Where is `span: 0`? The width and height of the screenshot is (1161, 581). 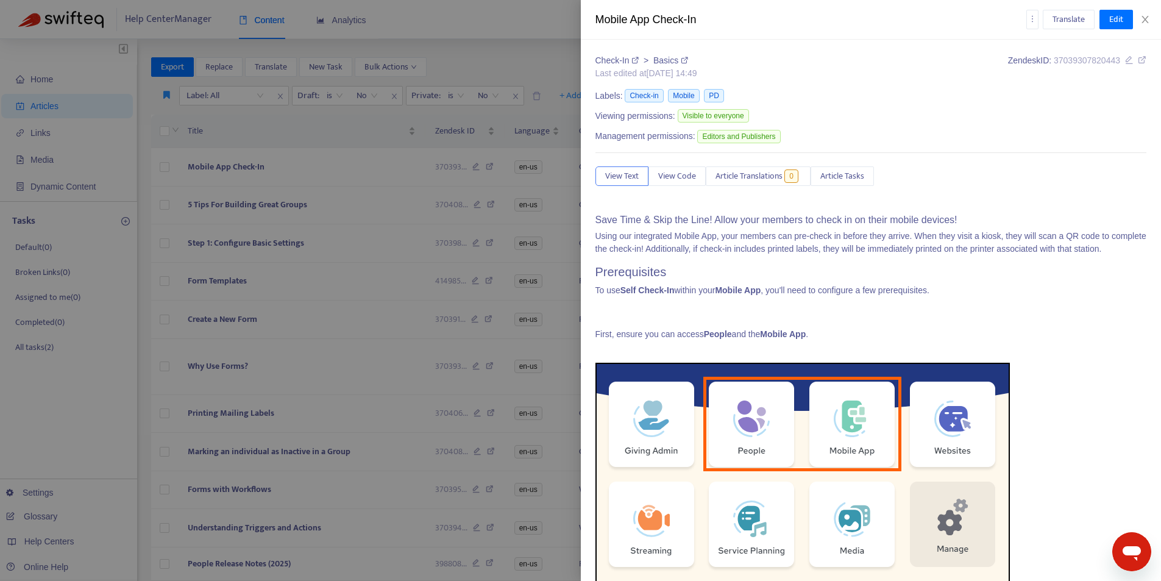 span: 0 is located at coordinates (791, 176).